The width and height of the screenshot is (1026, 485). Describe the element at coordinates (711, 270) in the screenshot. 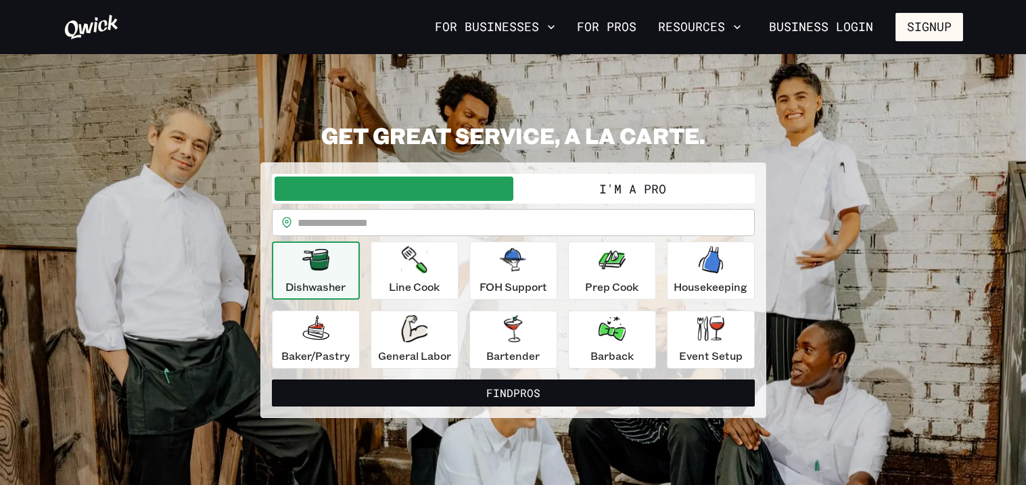

I see `button: Housekeeping` at that location.